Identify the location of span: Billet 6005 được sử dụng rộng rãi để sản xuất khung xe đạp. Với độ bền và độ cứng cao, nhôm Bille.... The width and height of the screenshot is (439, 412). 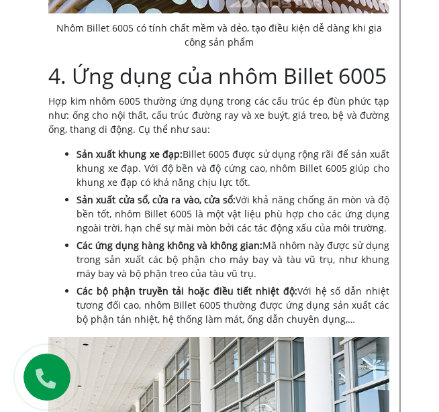
(233, 168).